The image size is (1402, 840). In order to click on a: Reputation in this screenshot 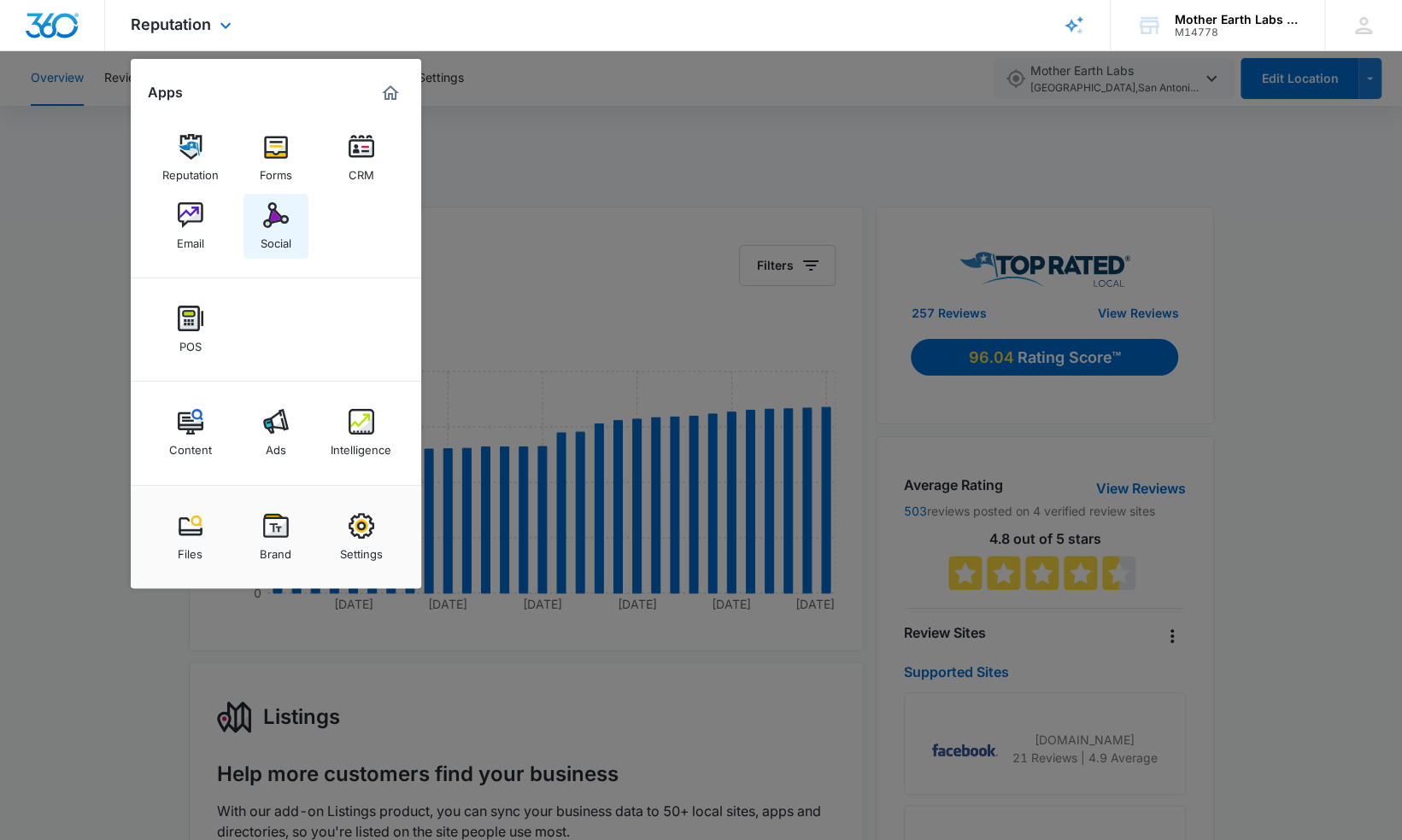, I will do `click(190, 158)`.